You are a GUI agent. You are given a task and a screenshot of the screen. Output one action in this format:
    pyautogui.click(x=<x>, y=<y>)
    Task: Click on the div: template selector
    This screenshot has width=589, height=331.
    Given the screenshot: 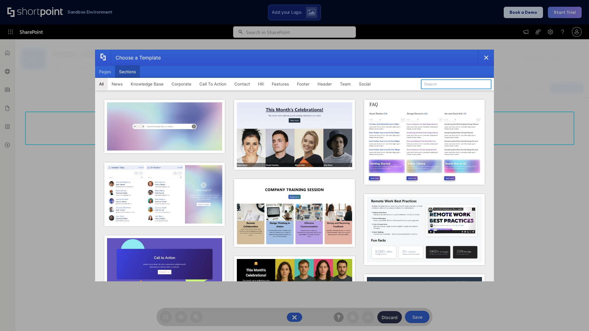 What is the action you would take?
    pyautogui.click(x=295, y=166)
    